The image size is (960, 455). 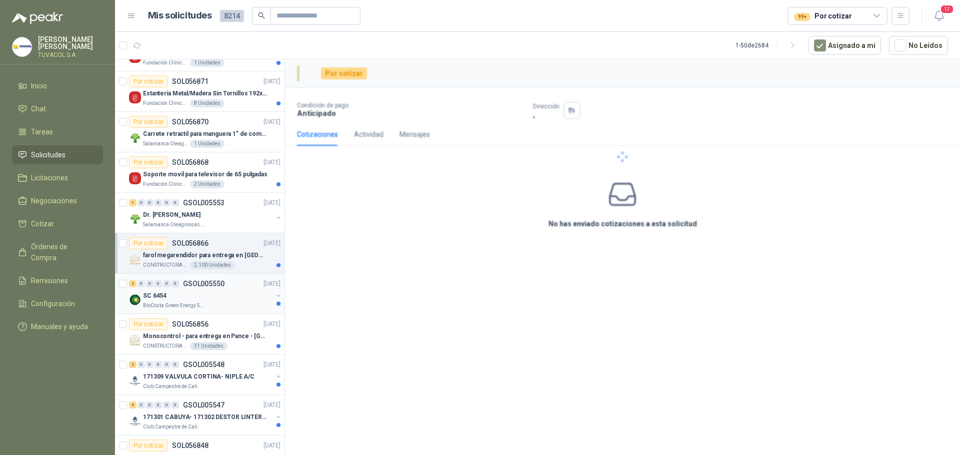 What do you see at coordinates (232, 16) in the screenshot?
I see `span: 8214` at bounding box center [232, 16].